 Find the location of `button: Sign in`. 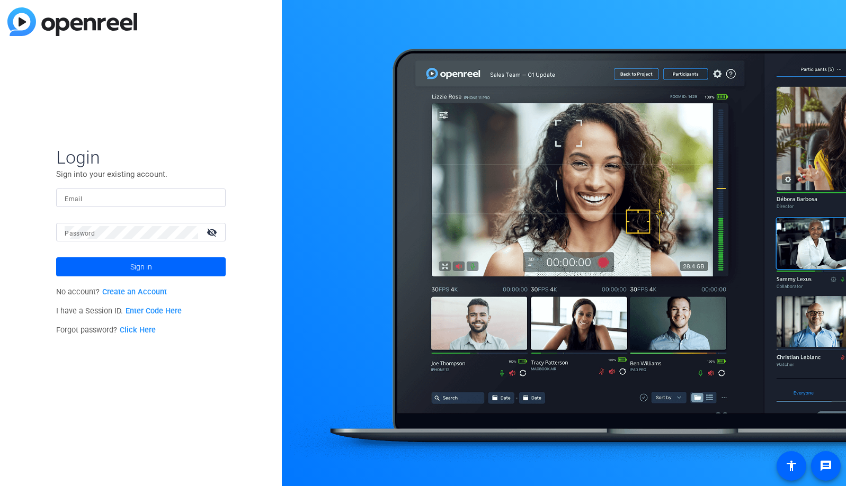

button: Sign in is located at coordinates (141, 267).